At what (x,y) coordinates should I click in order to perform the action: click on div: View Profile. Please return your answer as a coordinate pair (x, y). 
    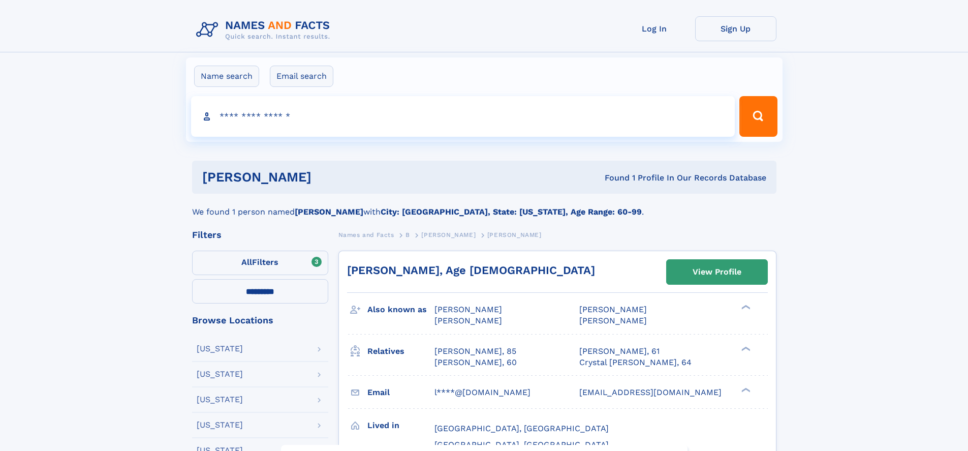
    Looking at the image, I should click on (717, 272).